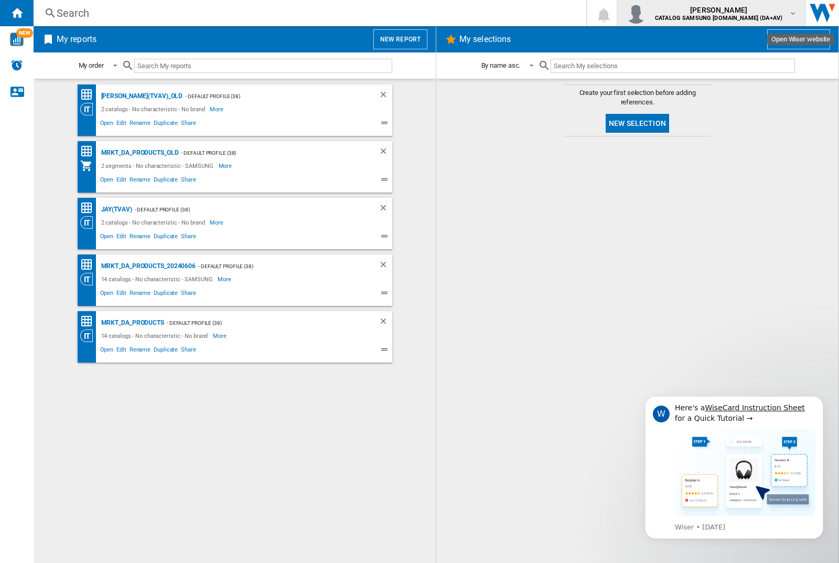  Describe the element at coordinates (308, 13) in the screenshot. I see `div: Search` at that location.